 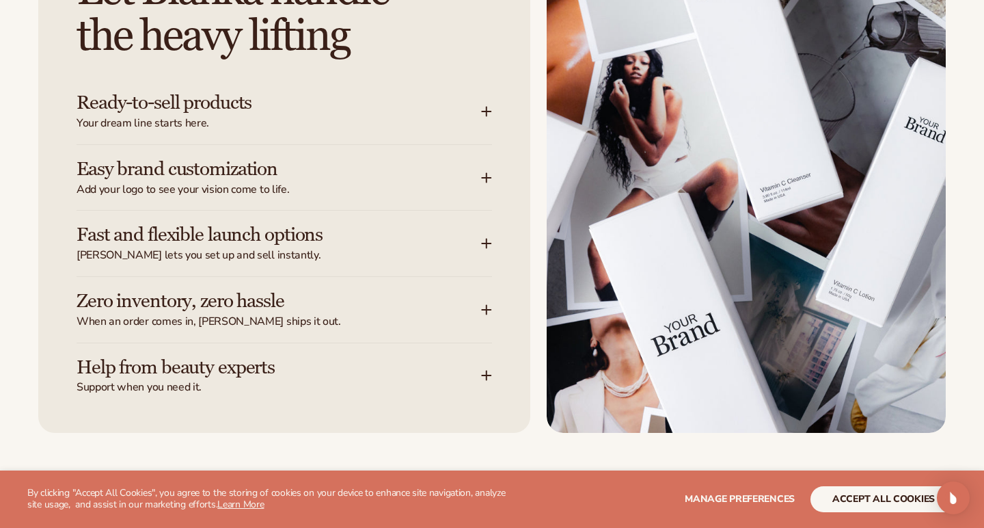 What do you see at coordinates (271, 499) in the screenshot?
I see `p: By clicking "Accept All Cookies", you agree to the storing of cookies on your device to enhance s...` at bounding box center [271, 499].